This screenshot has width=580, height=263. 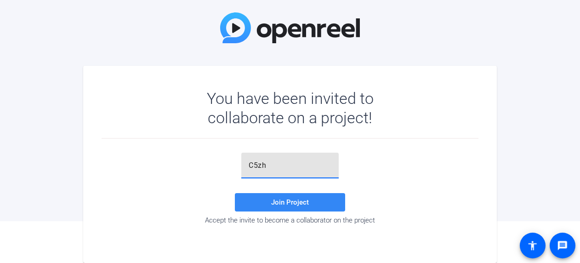 What do you see at coordinates (290, 220) in the screenshot?
I see `div: Accept the invite to become a collaborator on the project` at bounding box center [290, 220].